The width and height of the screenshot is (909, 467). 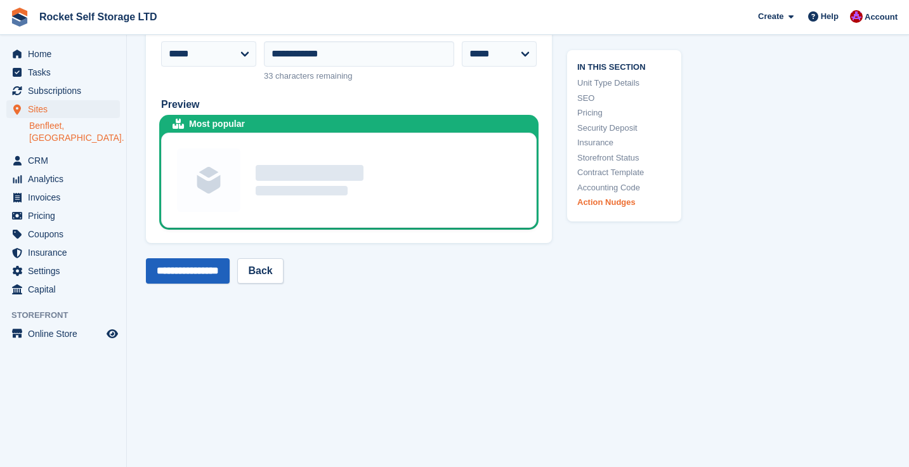 What do you see at coordinates (625, 173) in the screenshot?
I see `a: Contract Template` at bounding box center [625, 173].